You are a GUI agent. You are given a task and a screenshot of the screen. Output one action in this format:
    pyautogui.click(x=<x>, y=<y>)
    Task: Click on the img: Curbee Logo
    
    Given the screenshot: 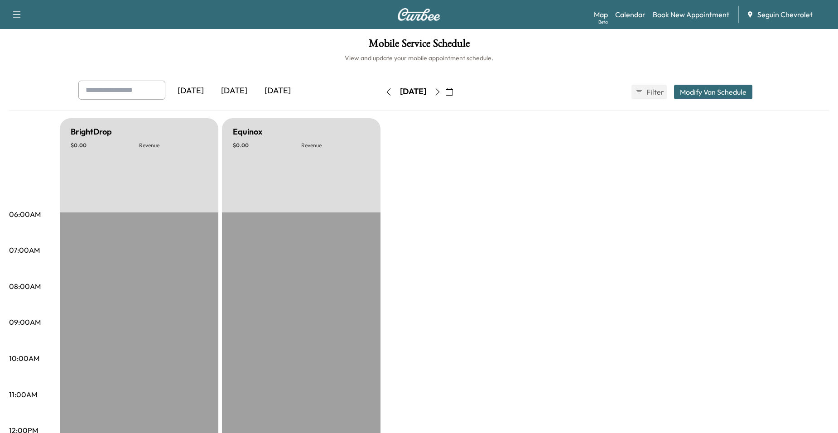 What is the action you would take?
    pyautogui.click(x=419, y=14)
    